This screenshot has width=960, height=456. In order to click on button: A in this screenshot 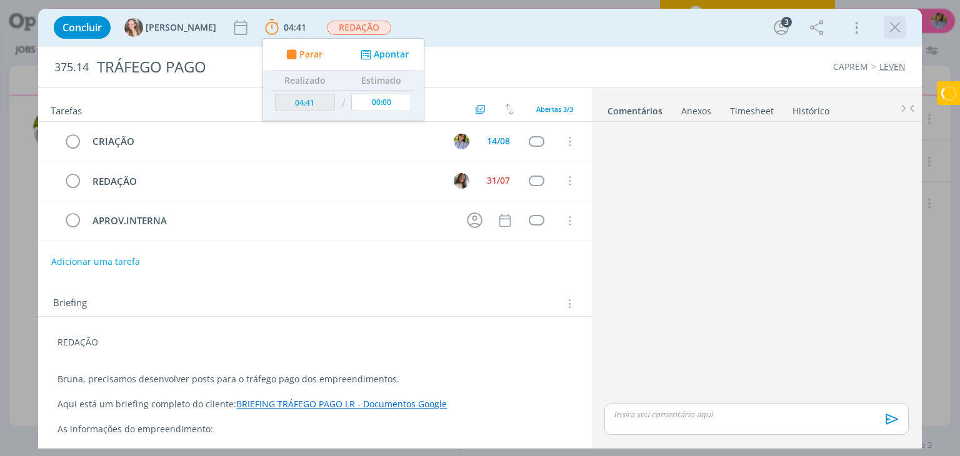, I will do `click(462, 141)`.